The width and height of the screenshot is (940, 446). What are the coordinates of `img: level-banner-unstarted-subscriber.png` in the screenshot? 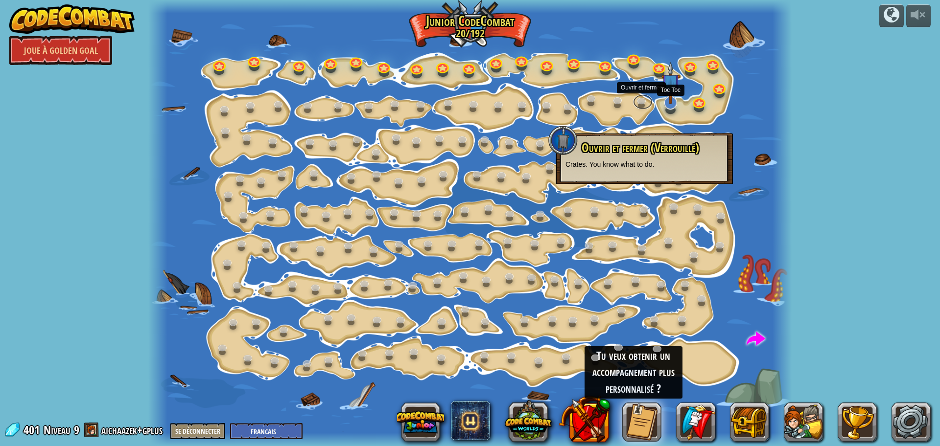 It's located at (671, 83).